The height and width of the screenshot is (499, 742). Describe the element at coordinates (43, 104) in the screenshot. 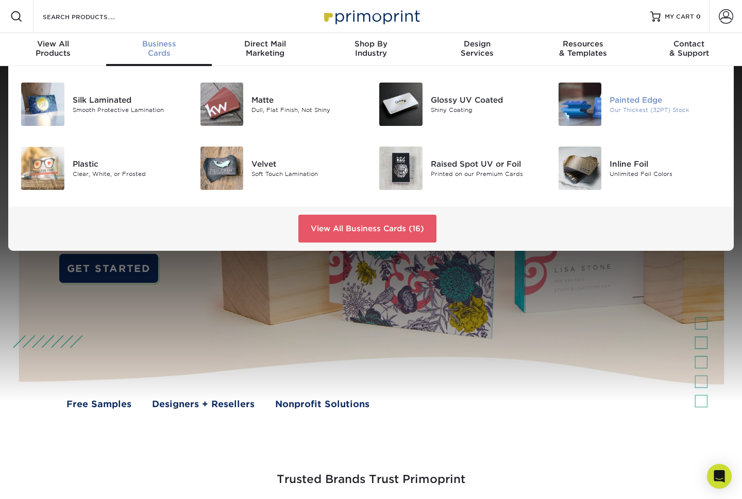

I see `img: Silk Laminated Business Cards` at that location.